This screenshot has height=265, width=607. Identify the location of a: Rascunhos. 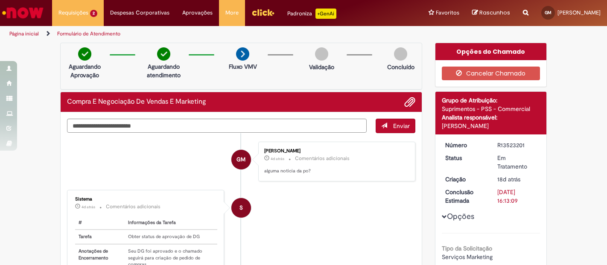
(491, 13).